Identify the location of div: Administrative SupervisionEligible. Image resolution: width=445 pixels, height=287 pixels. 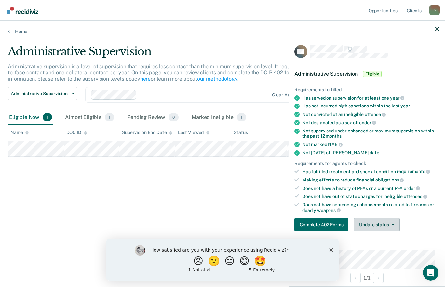
(367, 74).